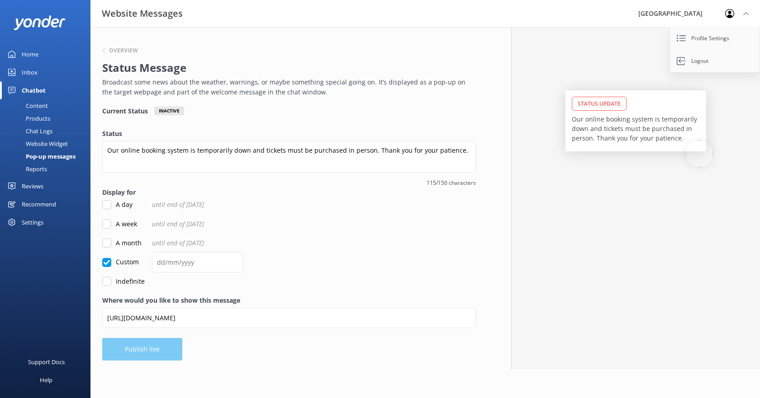 This screenshot has height=398, width=760. What do you see at coordinates (289, 134) in the screenshot?
I see `label: Status` at bounding box center [289, 134].